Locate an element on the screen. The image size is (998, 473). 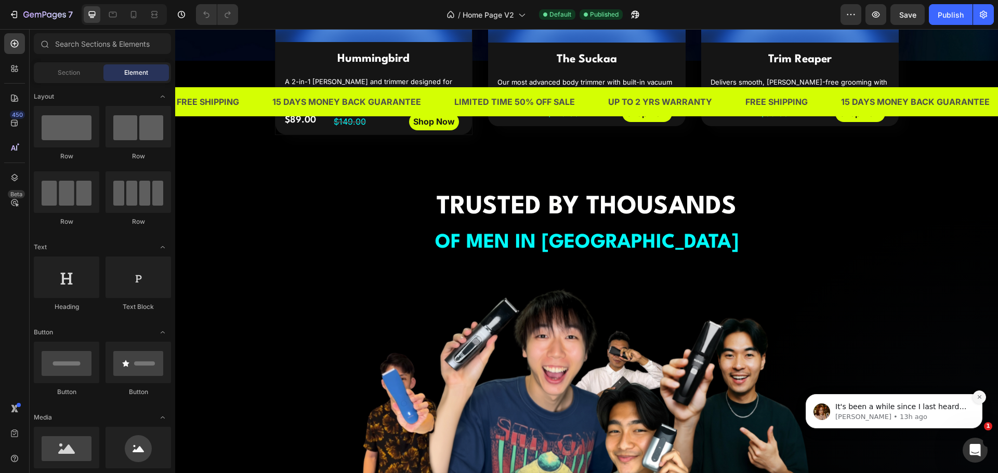
span: Layout is located at coordinates (44, 97).